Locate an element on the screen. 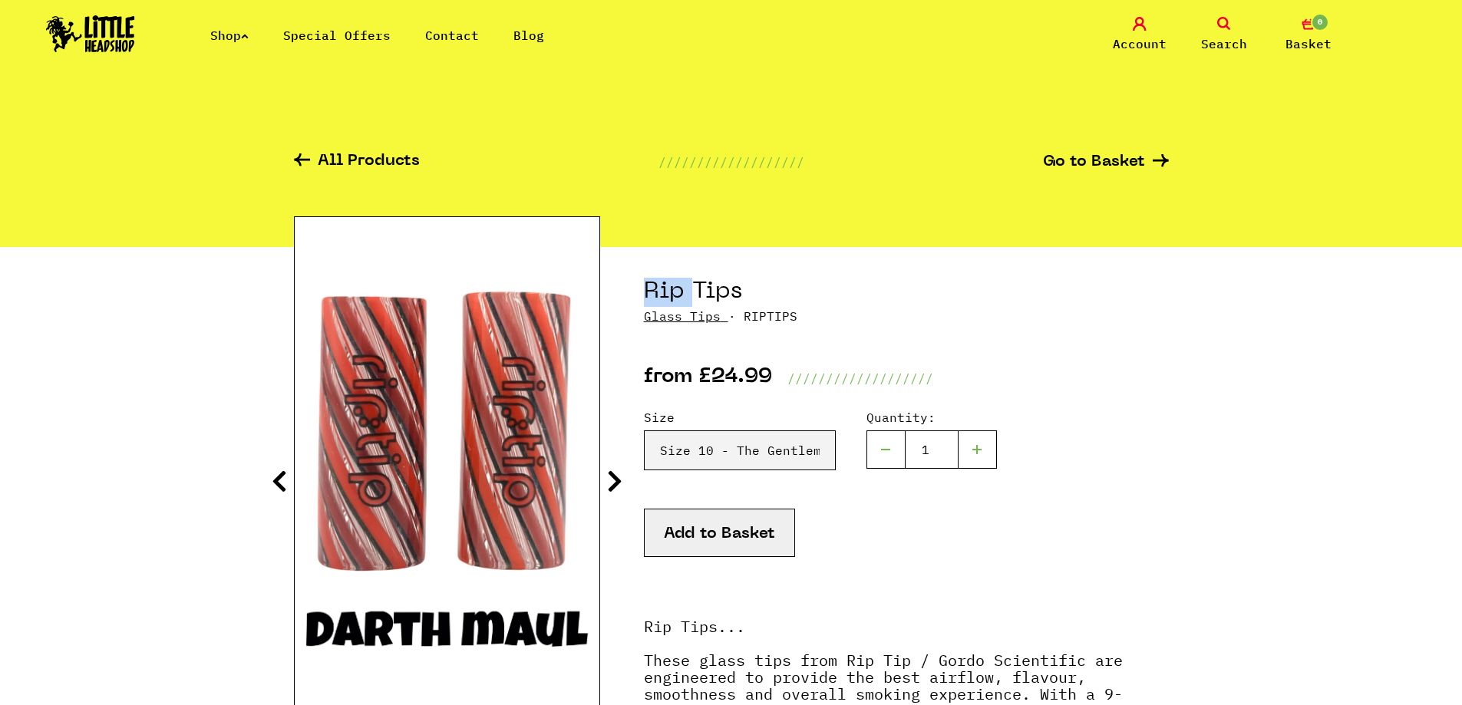 The image size is (1462, 705). input: 1 is located at coordinates (932, 450).